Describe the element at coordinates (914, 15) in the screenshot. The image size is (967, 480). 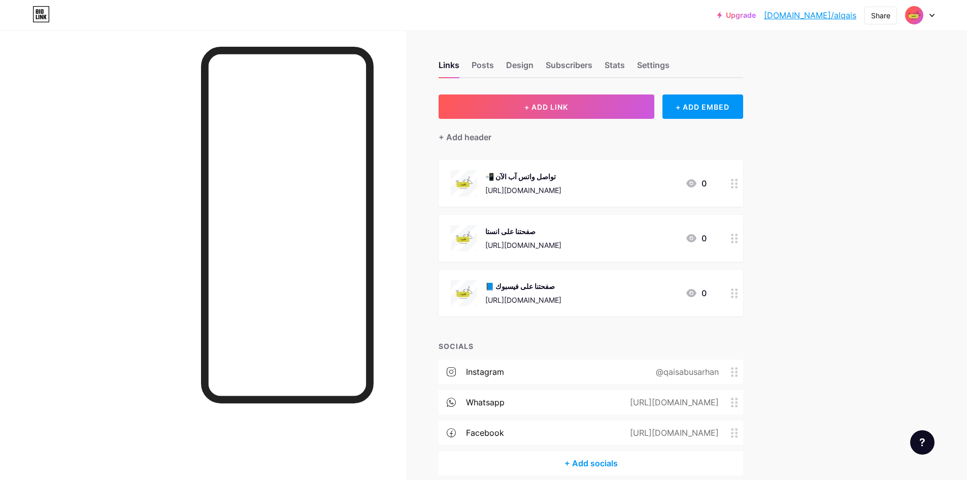
I see `img: jana abu sarhan` at that location.